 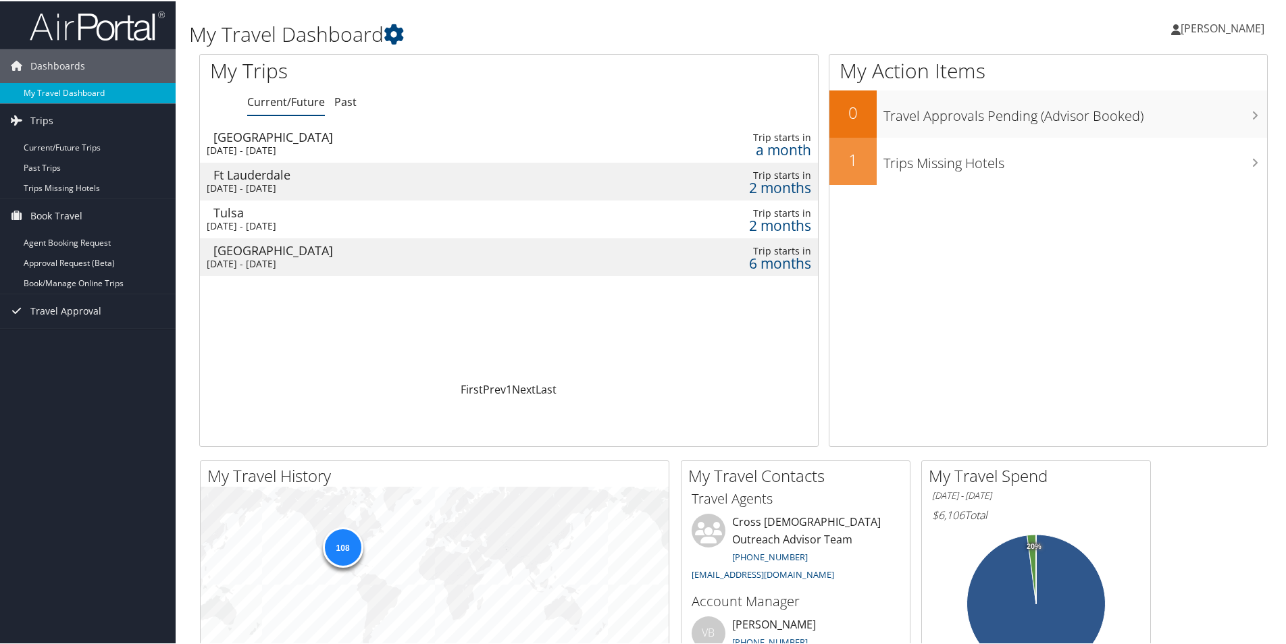 What do you see at coordinates (1039, 475) in the screenshot?
I see `h2: My Travel Spend` at bounding box center [1039, 475].